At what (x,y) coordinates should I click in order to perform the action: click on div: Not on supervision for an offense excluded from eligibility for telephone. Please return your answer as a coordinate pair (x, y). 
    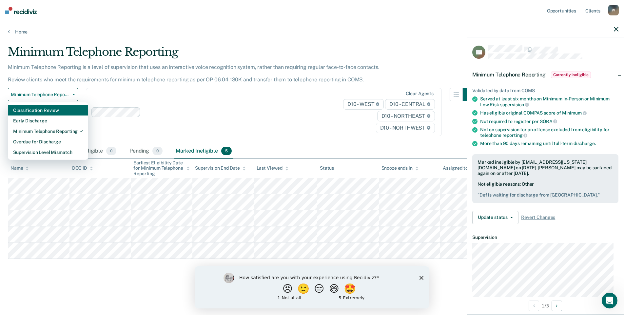
    Looking at the image, I should click on (550, 132).